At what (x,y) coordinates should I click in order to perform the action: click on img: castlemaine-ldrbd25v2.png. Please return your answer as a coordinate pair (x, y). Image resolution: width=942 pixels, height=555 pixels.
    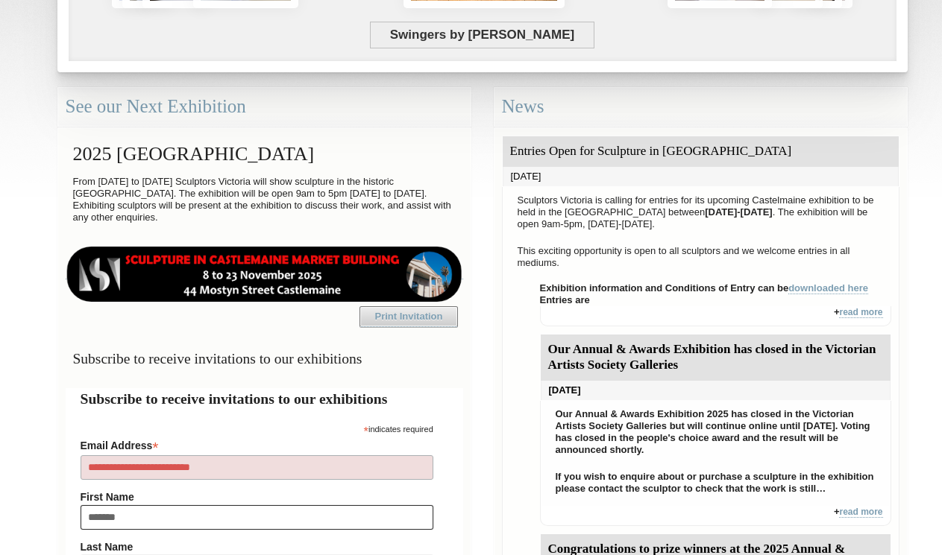
    Looking at the image, I should click on (264, 274).